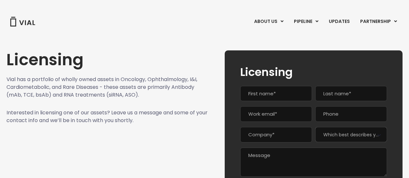 This screenshot has width=409, height=178. Describe the element at coordinates (351, 114) in the screenshot. I see `input: Phone` at that location.